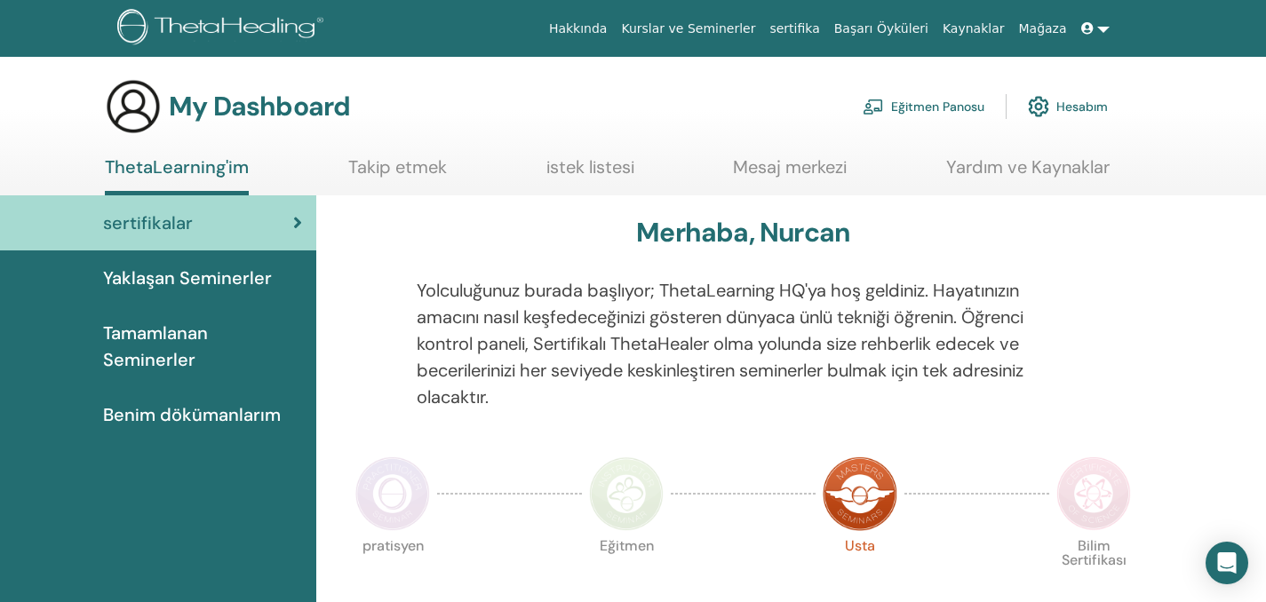 Image resolution: width=1266 pixels, height=602 pixels. What do you see at coordinates (590, 173) in the screenshot?
I see `a: istek listesi` at bounding box center [590, 173].